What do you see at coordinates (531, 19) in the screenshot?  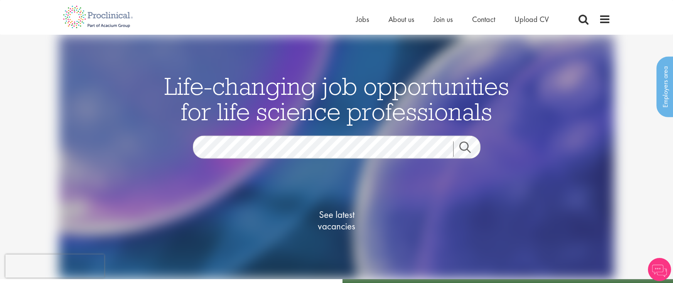 I see `span: Upload CV` at bounding box center [531, 19].